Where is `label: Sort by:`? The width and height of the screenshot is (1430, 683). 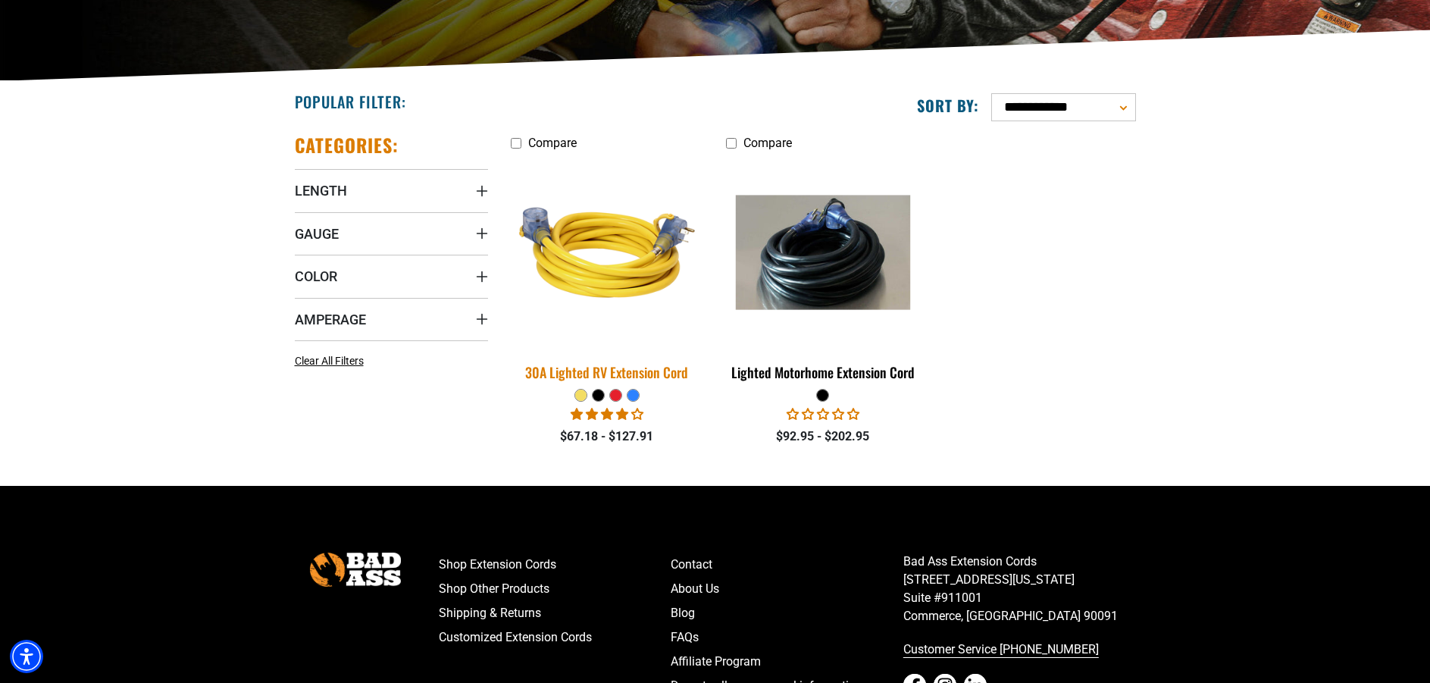
label: Sort by: is located at coordinates (948, 105).